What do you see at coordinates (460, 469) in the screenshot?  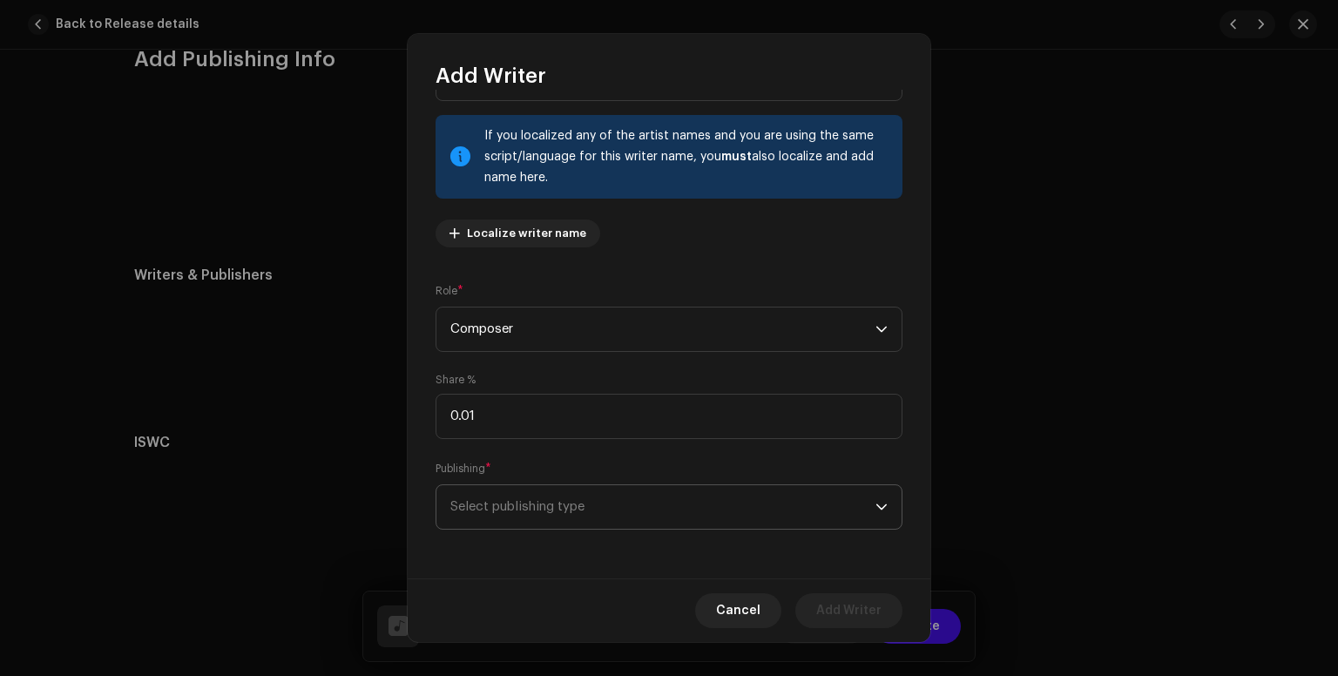 I see `small: Publishing` at bounding box center [460, 469].